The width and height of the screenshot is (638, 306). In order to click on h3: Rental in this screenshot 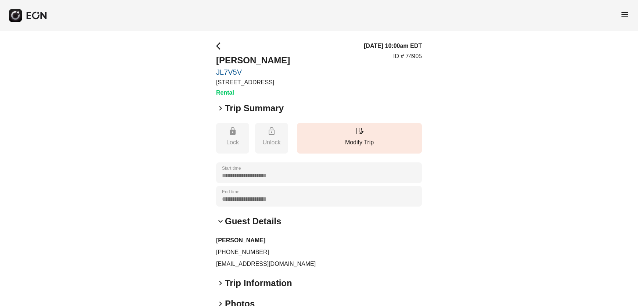, I will do `click(253, 93)`.